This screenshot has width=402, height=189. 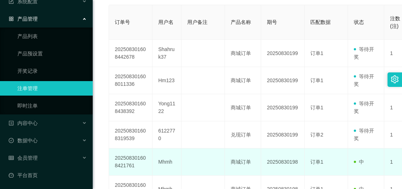 I want to click on span: 订单2, so click(x=317, y=135).